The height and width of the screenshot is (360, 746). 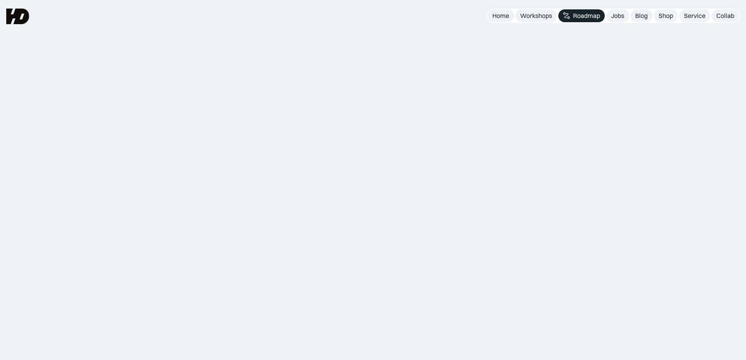 I want to click on a: Blog, so click(x=641, y=16).